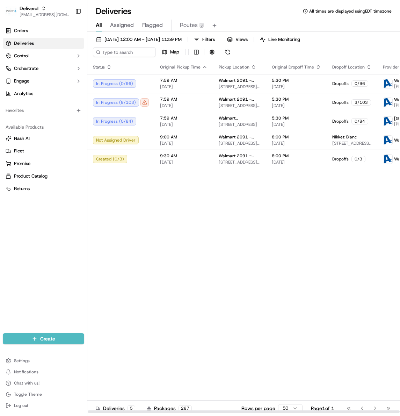 The image size is (400, 416). Describe the element at coordinates (99, 25) in the screenshot. I see `span: All` at that location.